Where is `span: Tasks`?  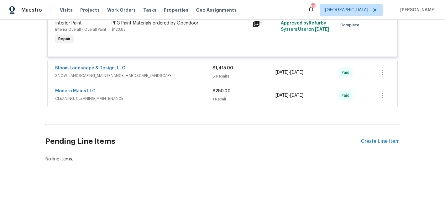 span: Tasks is located at coordinates (150, 10).